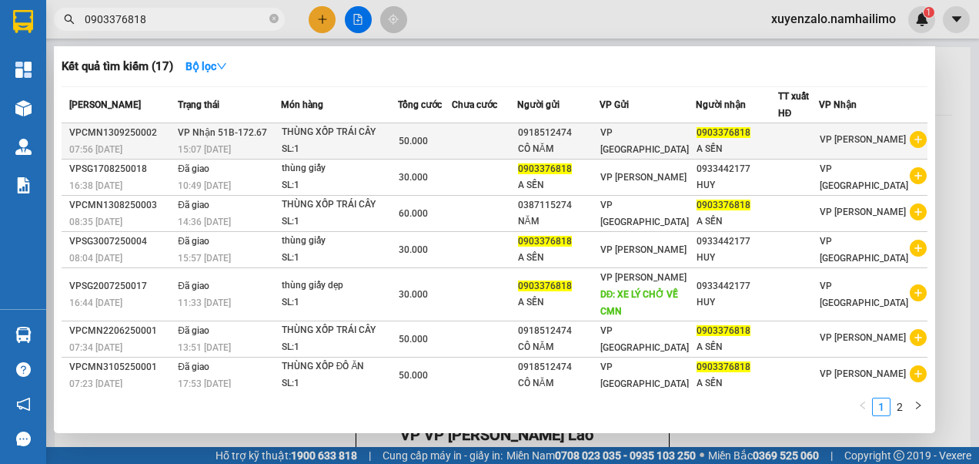  Describe the element at coordinates (223, 132) in the screenshot. I see `span: VP Nhận 51B-172.67` at that location.